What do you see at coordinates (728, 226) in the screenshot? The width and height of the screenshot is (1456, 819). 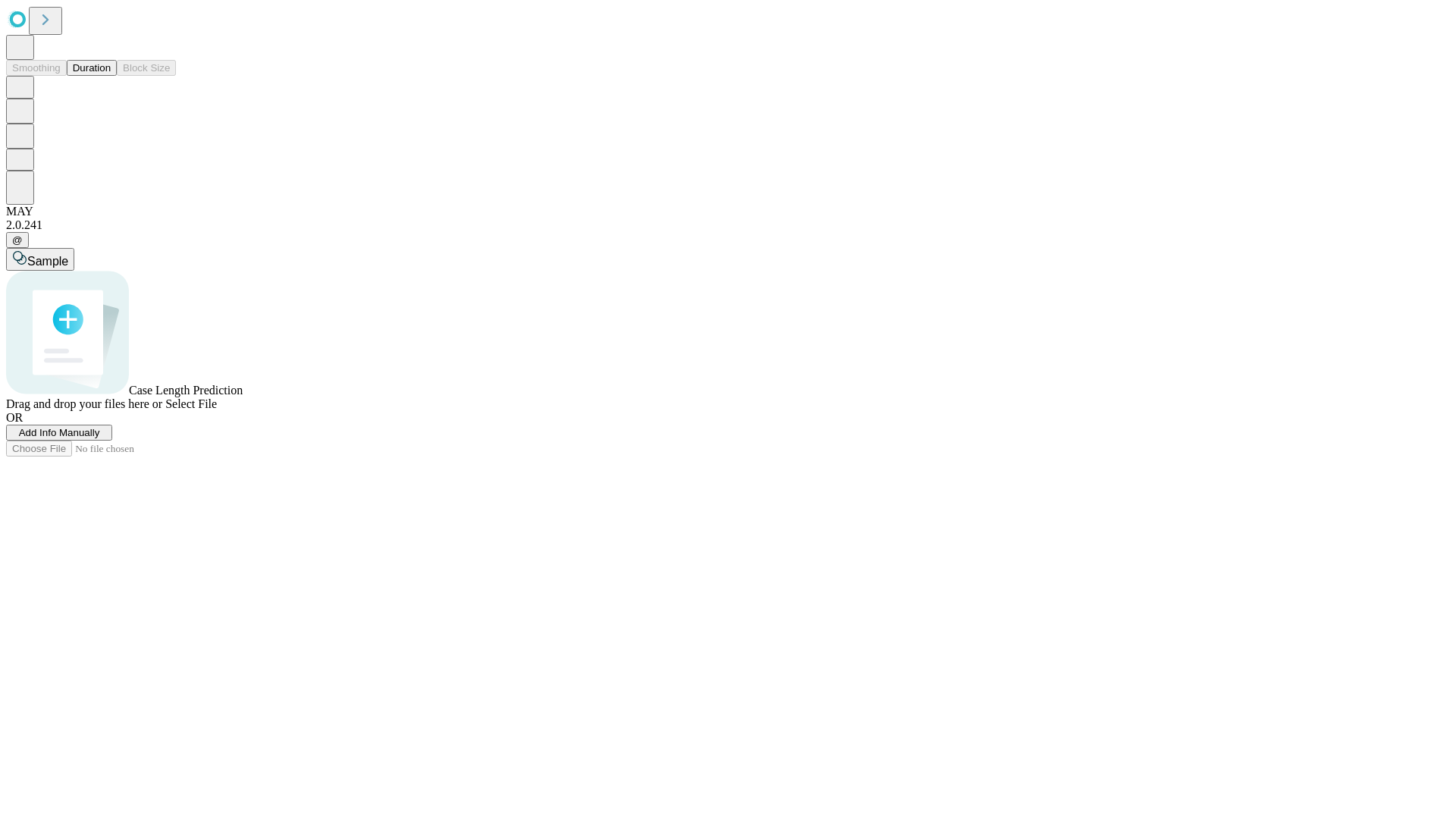 I see `div: 2.0.241` at bounding box center [728, 226].